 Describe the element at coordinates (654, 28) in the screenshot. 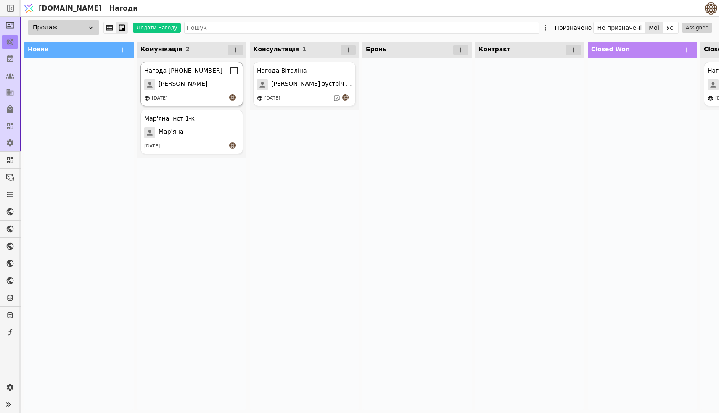

I see `button: Мої` at that location.